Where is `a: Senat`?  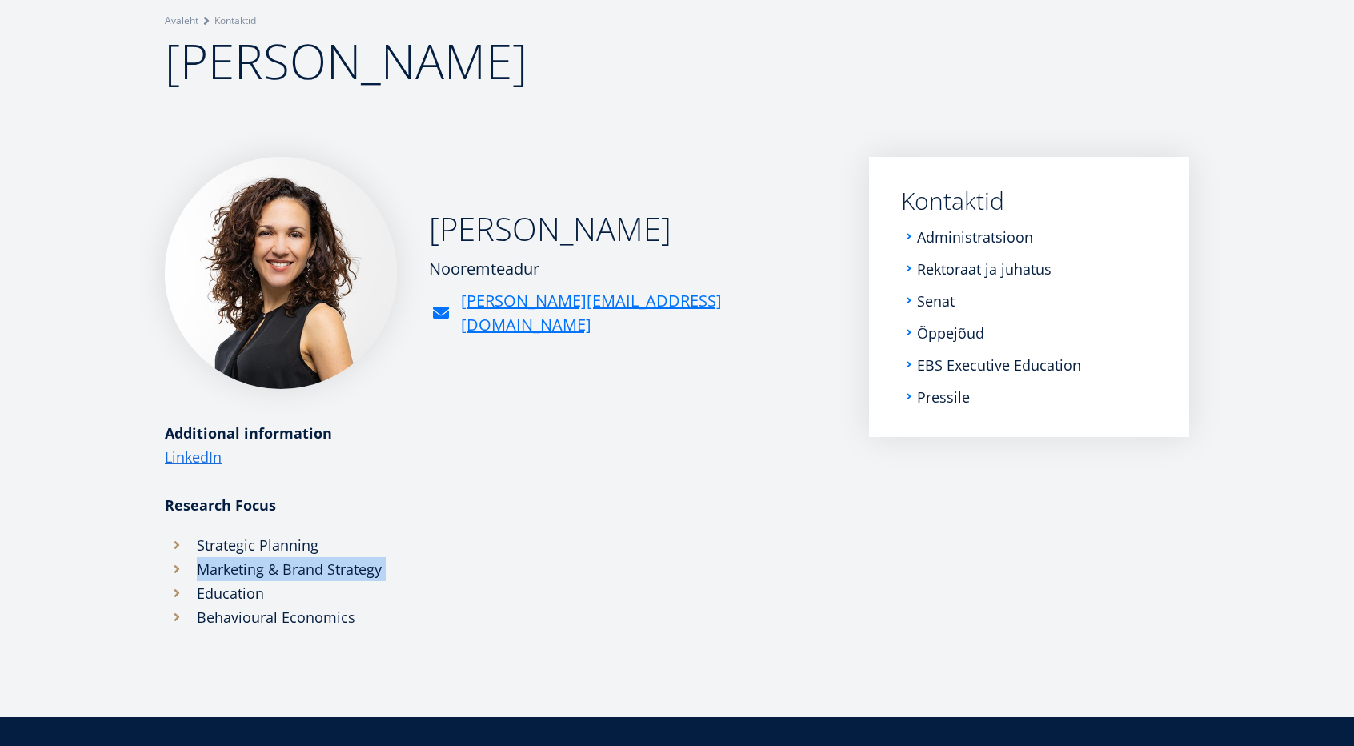 a: Senat is located at coordinates (935, 301).